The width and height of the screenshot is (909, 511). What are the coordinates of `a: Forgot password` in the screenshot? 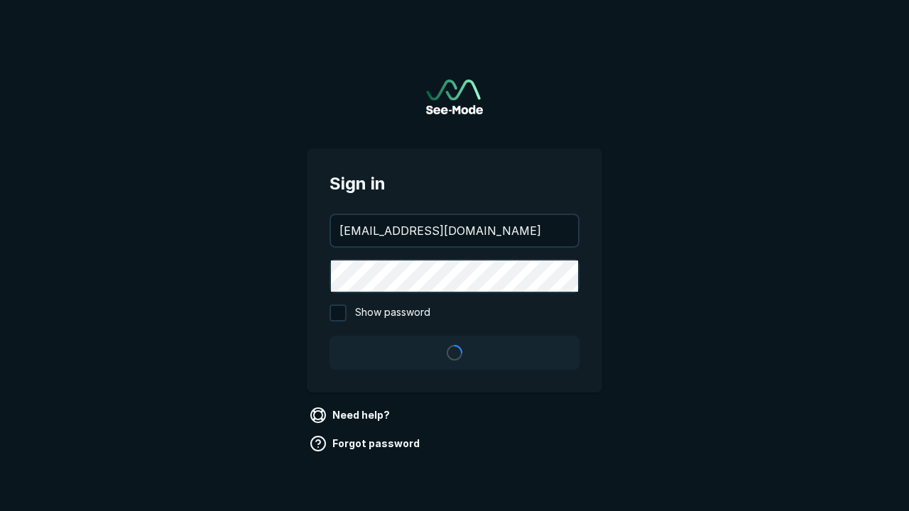 It's located at (366, 444).